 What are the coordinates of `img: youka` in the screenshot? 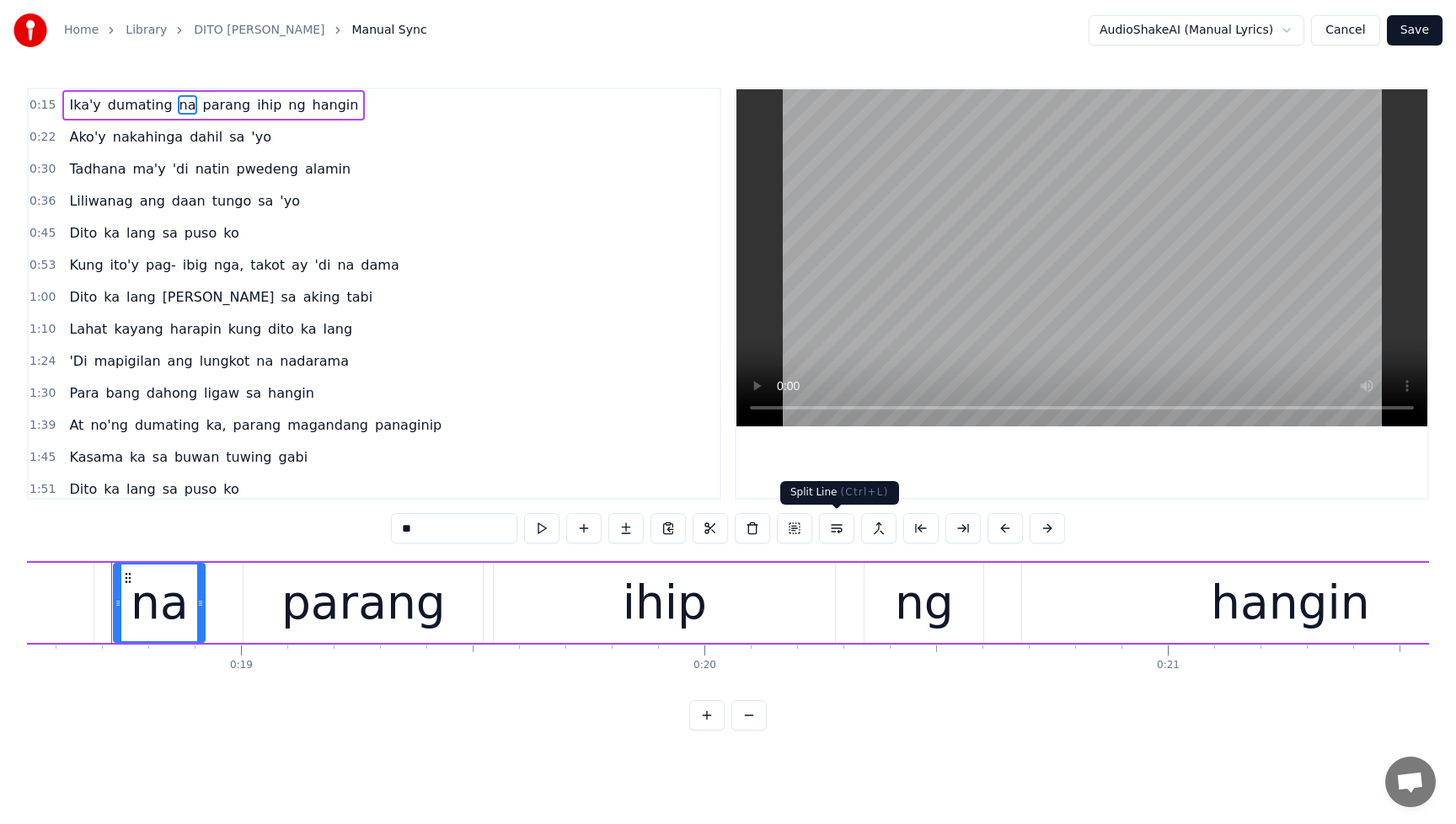 It's located at (30, 30).